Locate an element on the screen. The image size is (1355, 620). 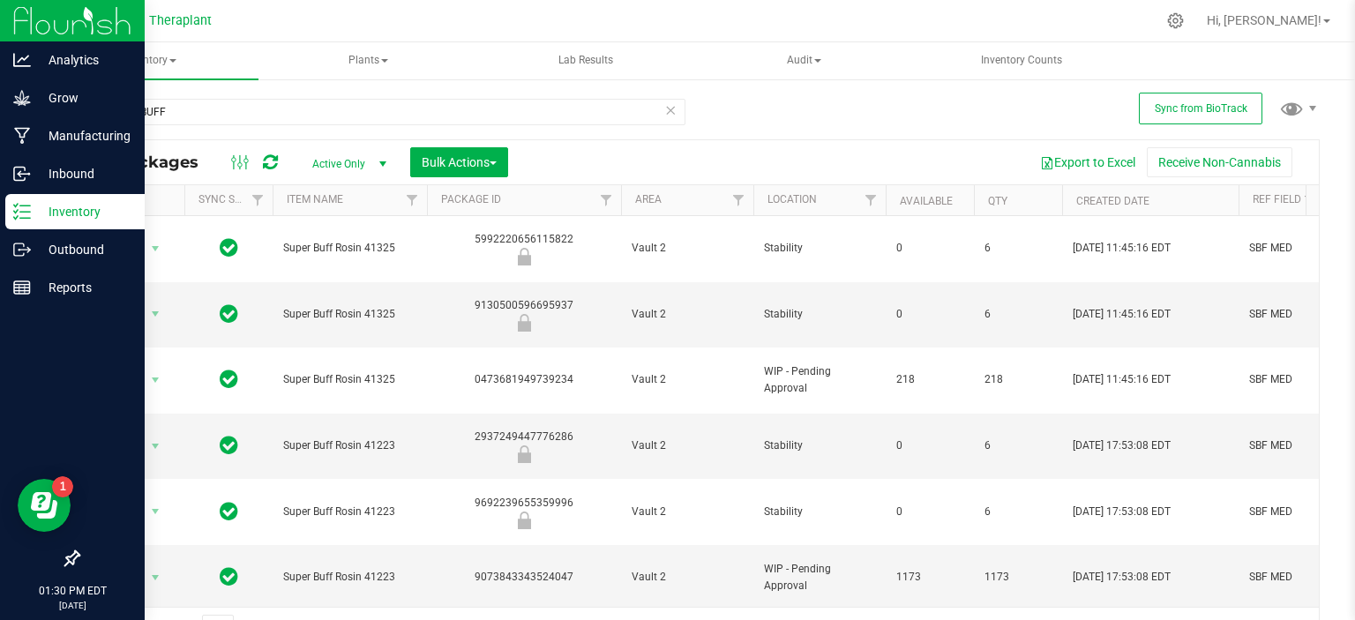
a: Package ID is located at coordinates (471, 199).